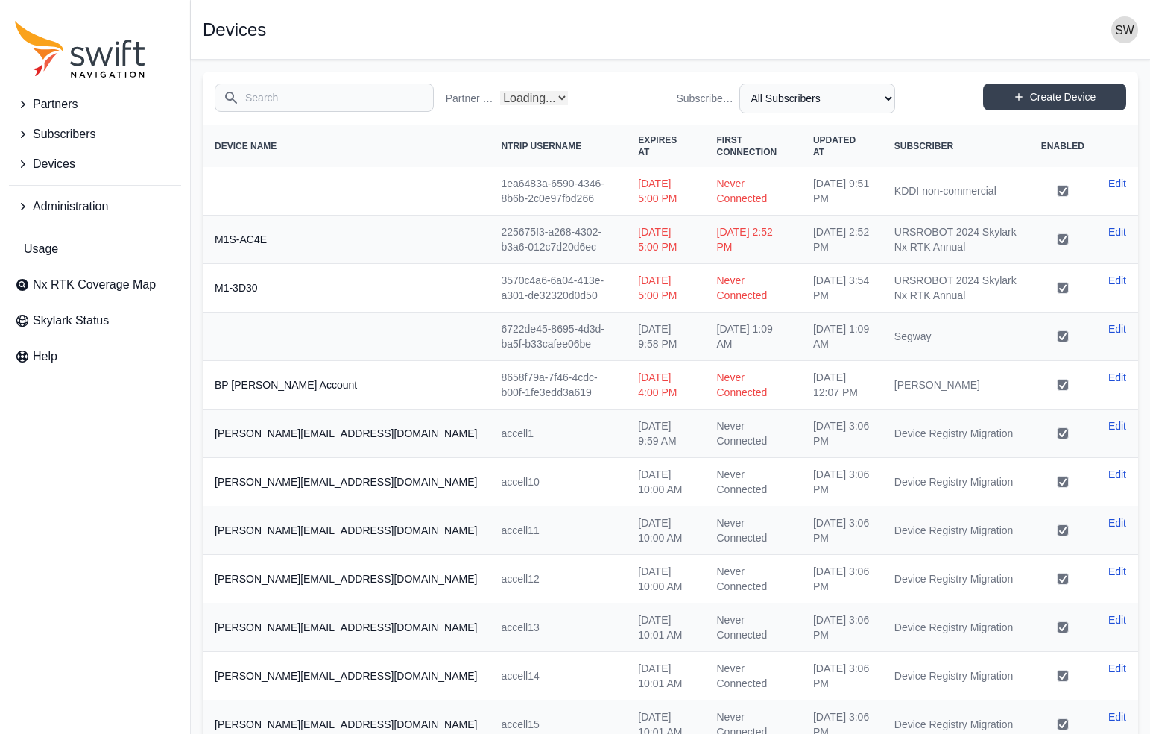 The height and width of the screenshot is (734, 1150). I want to click on select: Subscriber, so click(817, 98).